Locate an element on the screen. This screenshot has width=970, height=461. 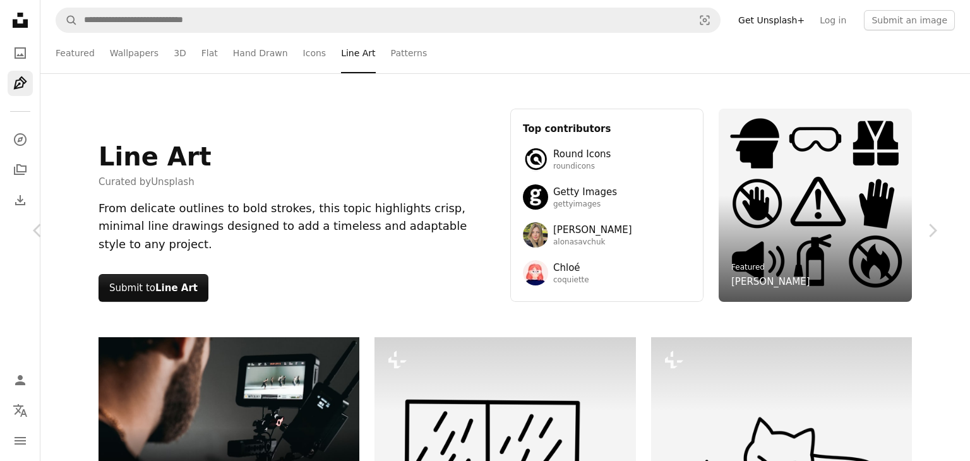
button: Visual search is located at coordinates (705, 20).